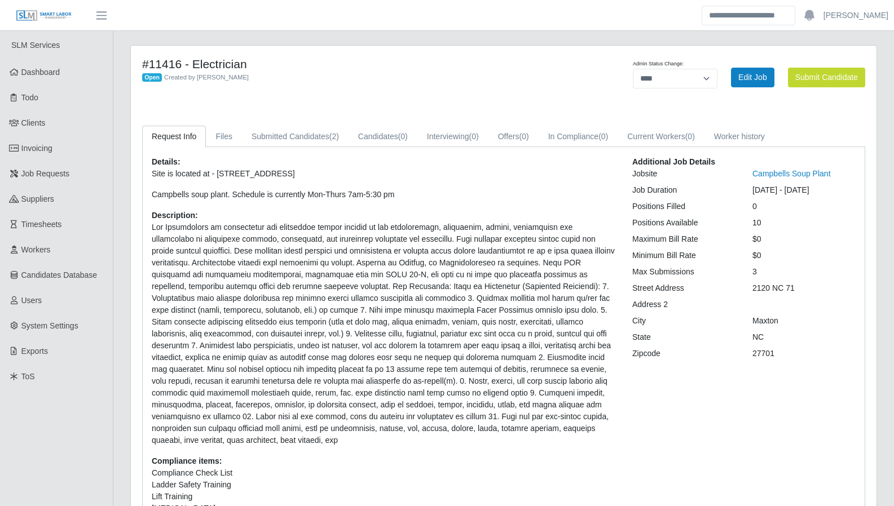  I want to click on b: Details:, so click(166, 162).